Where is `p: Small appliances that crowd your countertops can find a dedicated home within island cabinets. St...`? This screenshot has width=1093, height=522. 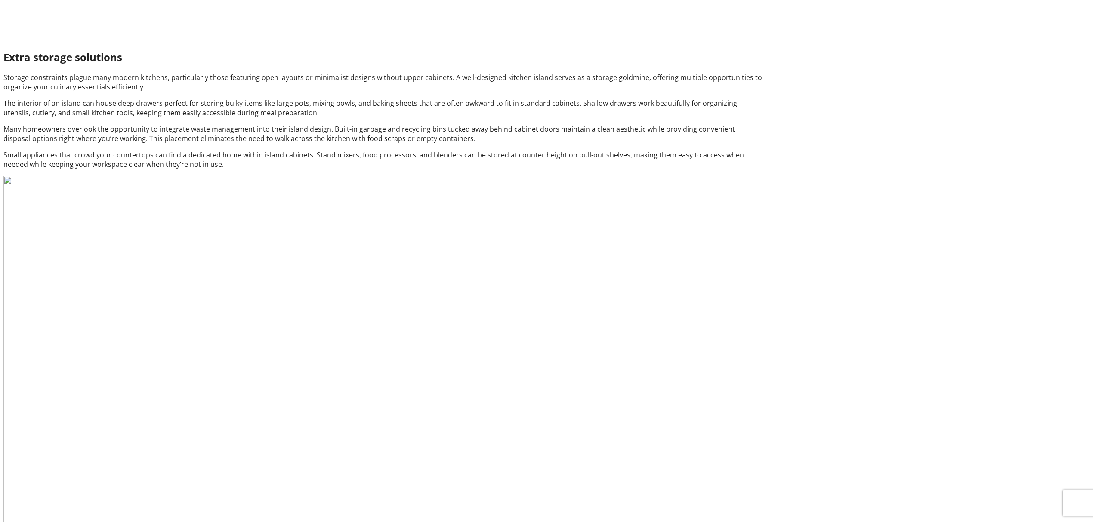 p: Small appliances that crowd your countertops can find a dedicated home within island cabinets. St... is located at coordinates (383, 160).